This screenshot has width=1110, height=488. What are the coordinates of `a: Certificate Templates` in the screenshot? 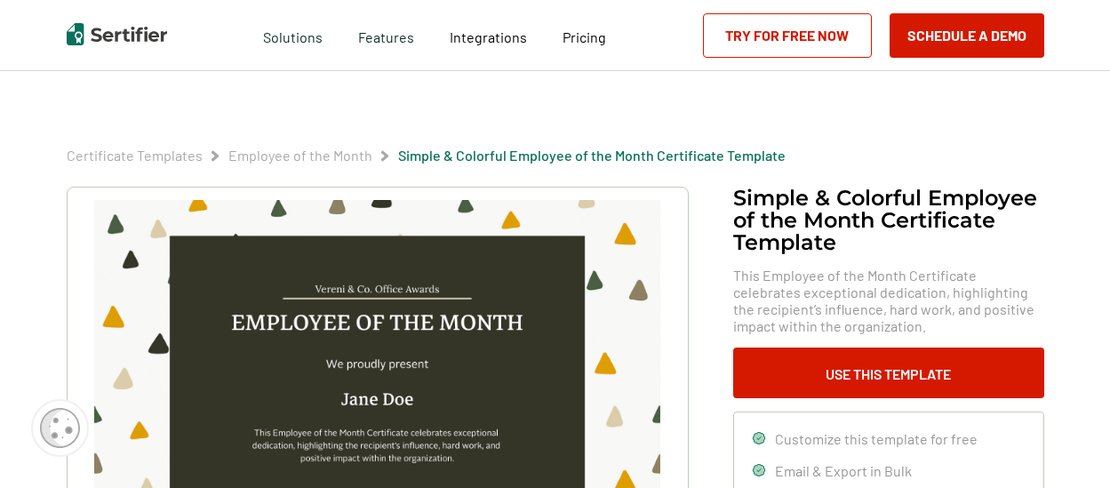 It's located at (134, 155).